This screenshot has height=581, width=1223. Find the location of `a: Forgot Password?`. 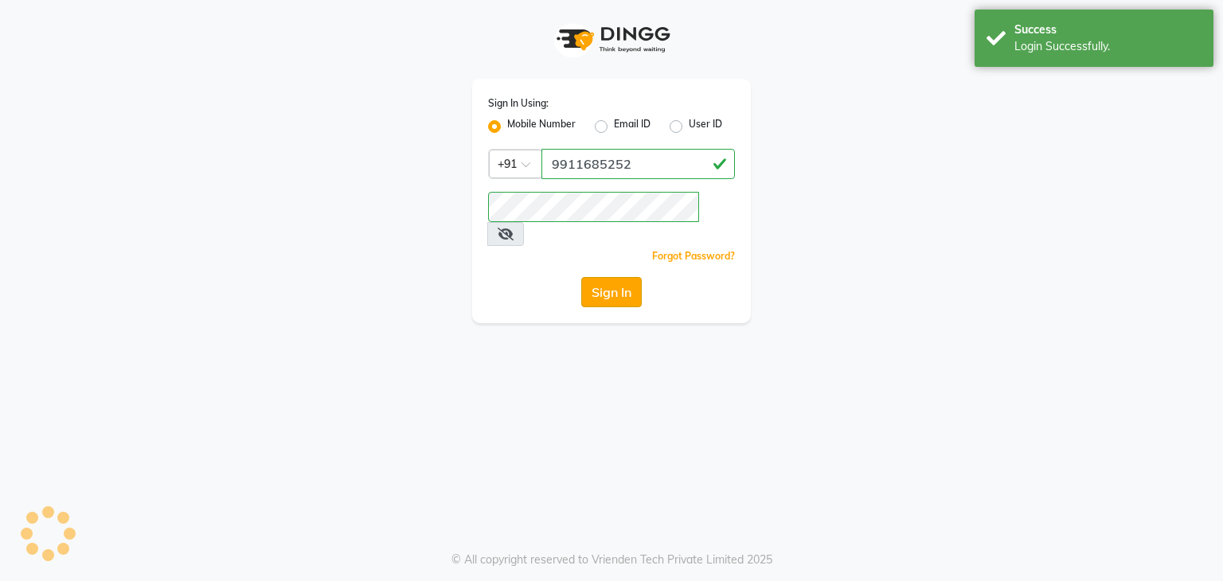

a: Forgot Password? is located at coordinates (693, 256).